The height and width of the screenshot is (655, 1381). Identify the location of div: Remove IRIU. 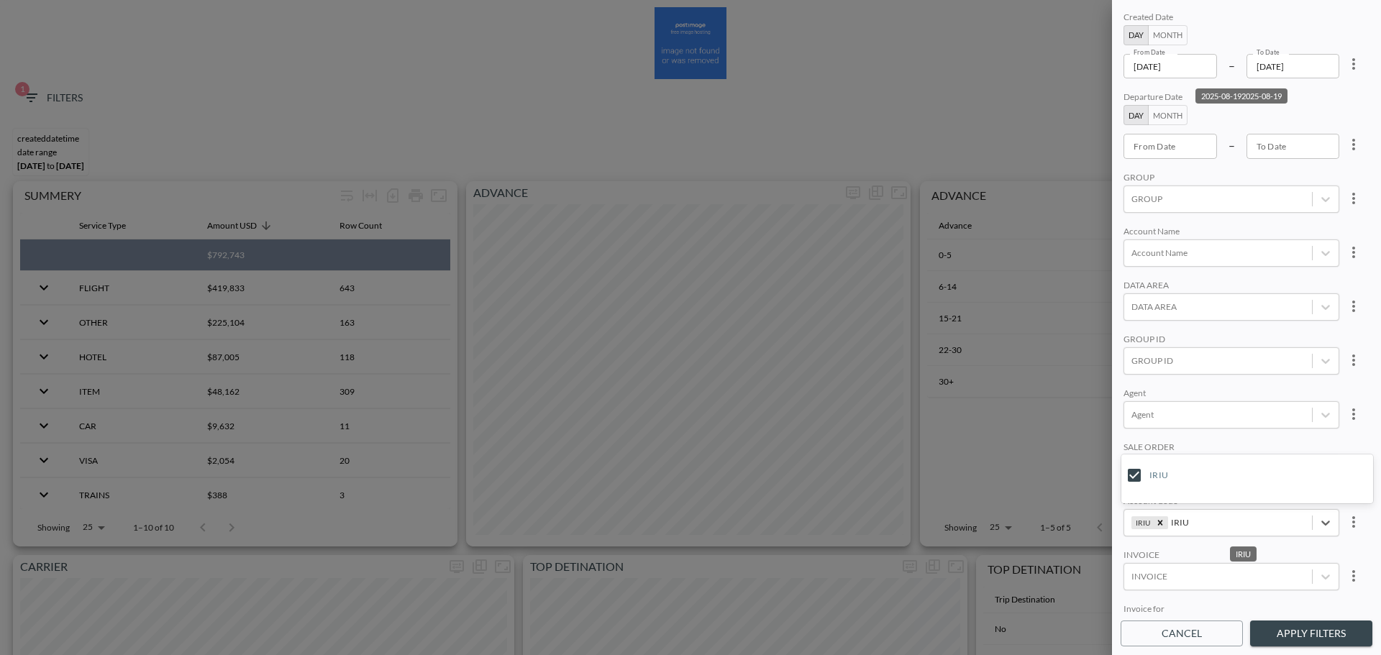
(1160, 523).